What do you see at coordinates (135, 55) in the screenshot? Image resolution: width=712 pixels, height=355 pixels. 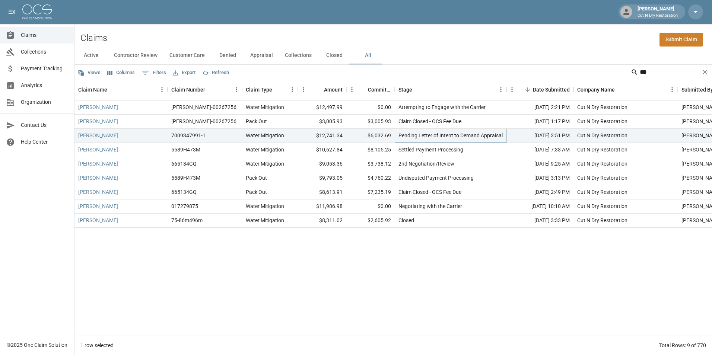 I see `button: Contractor Review` at bounding box center [135, 55].